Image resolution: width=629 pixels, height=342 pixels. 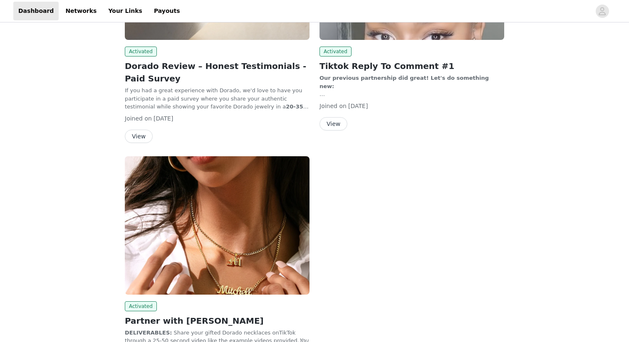 What do you see at coordinates (412, 66) in the screenshot?
I see `h2: Tiktok Reply To Comment #1` at bounding box center [412, 66].